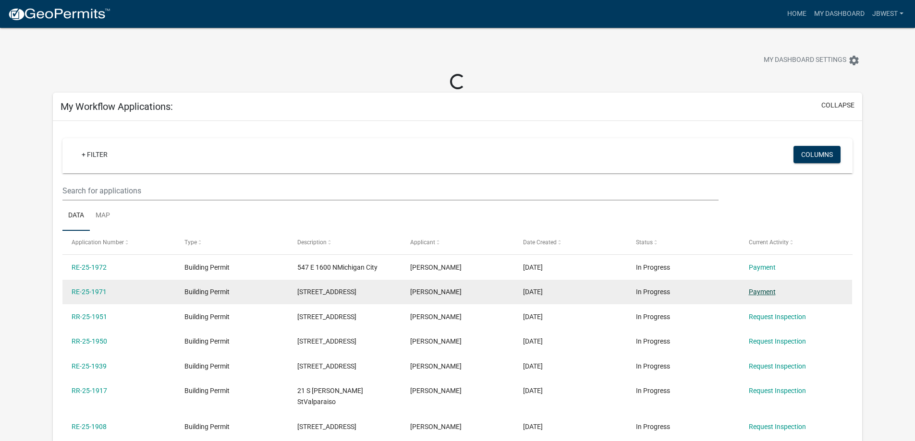 Image resolution: width=915 pixels, height=441 pixels. I want to click on datatable-header-cell: Current Activity, so click(795, 242).